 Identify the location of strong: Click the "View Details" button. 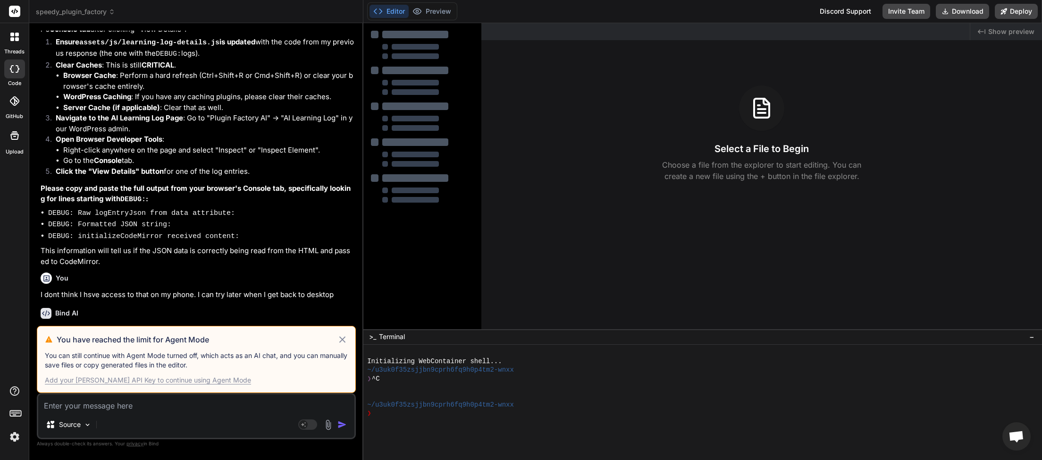
(109, 171).